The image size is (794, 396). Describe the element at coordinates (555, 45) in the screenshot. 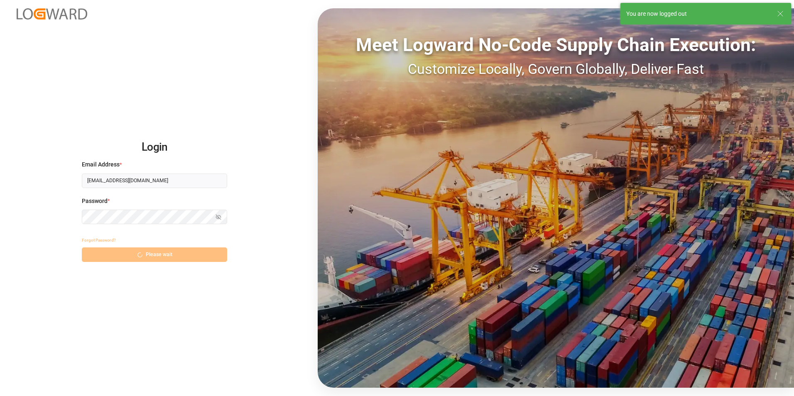

I see `div: Meet Logward No-Code Supply Chain Execution:` at that location.